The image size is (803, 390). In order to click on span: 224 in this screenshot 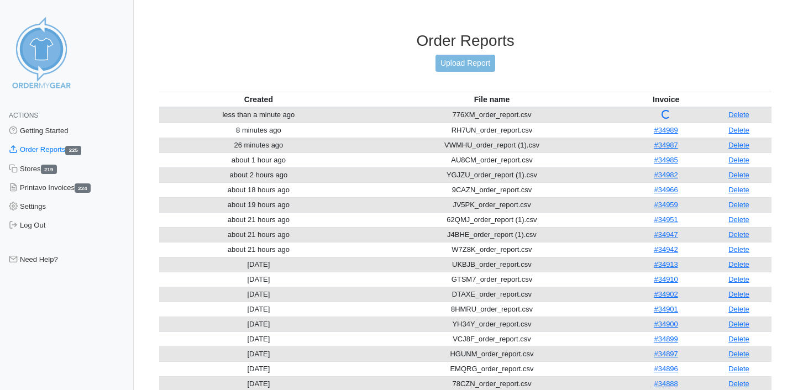, I will do `click(82, 188)`.